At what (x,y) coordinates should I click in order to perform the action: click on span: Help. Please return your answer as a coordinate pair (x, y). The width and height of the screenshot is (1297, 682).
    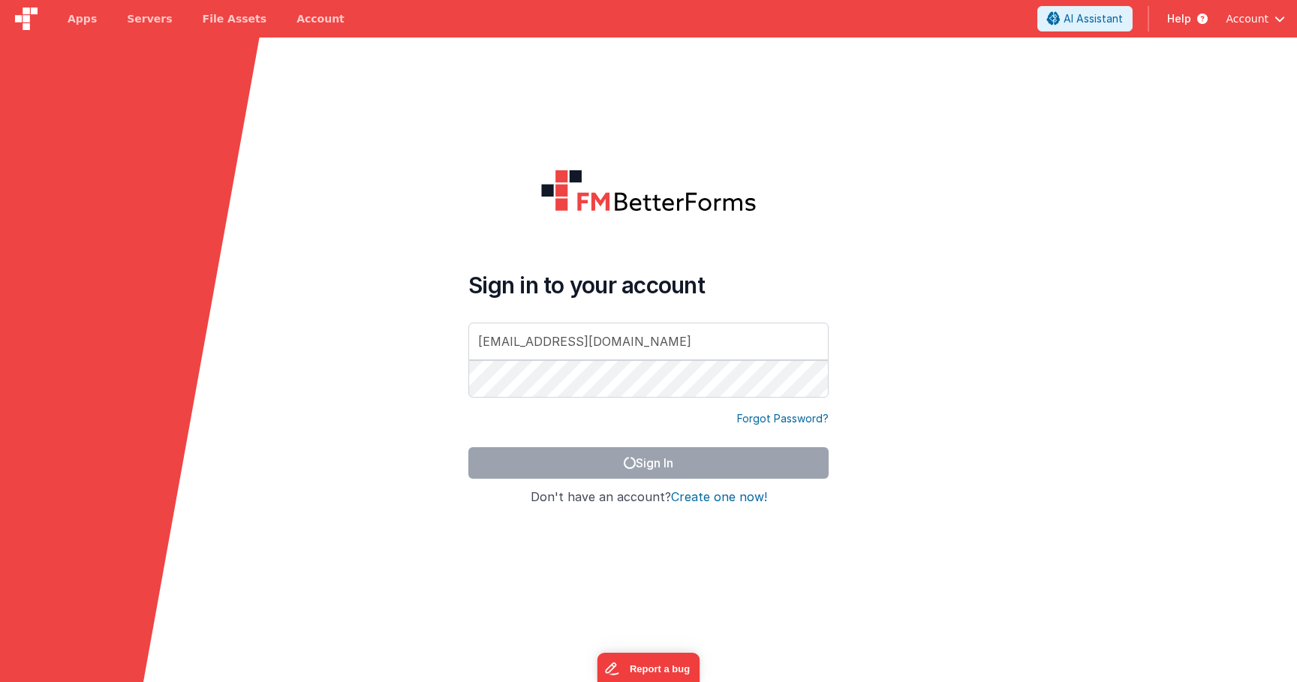
    Looking at the image, I should click on (1179, 19).